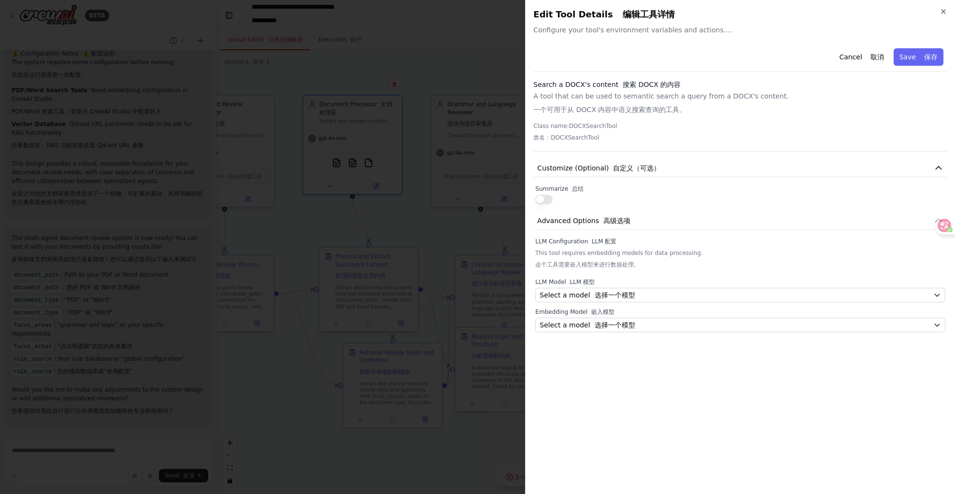  Describe the element at coordinates (740, 261) in the screenshot. I see `p: This tool requires embedding models for data processing.` at that location.